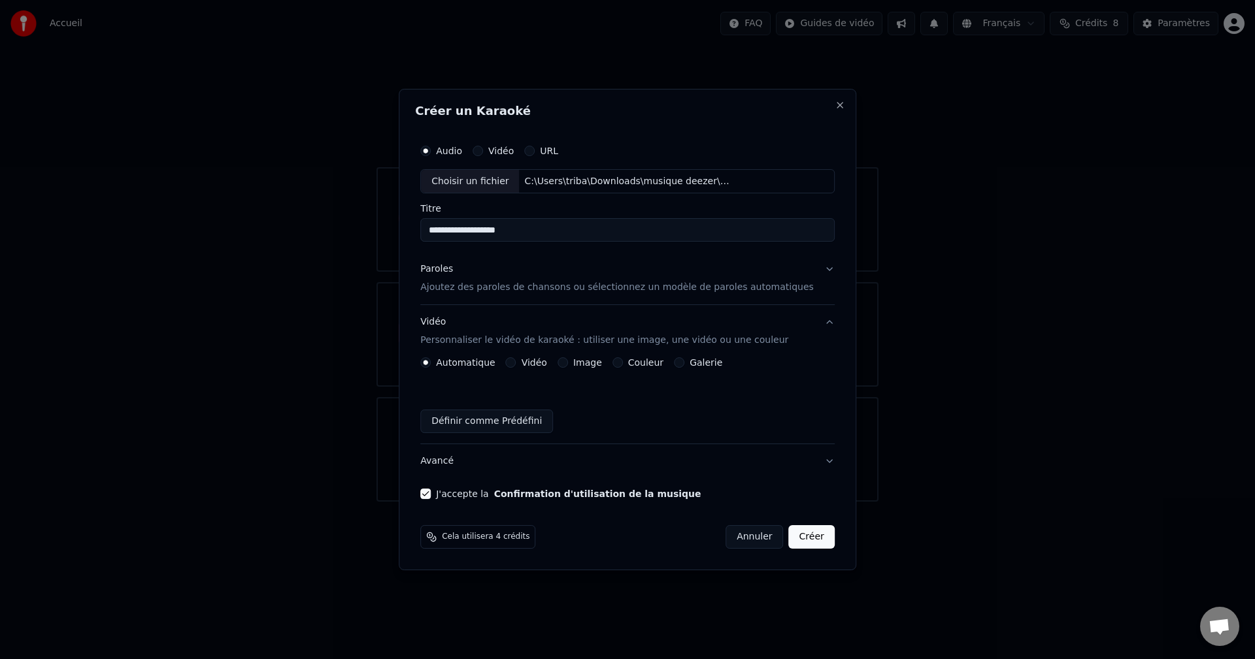 This screenshot has width=1255, height=659. What do you see at coordinates (646, 363) in the screenshot?
I see `label: Couleur` at bounding box center [646, 363].